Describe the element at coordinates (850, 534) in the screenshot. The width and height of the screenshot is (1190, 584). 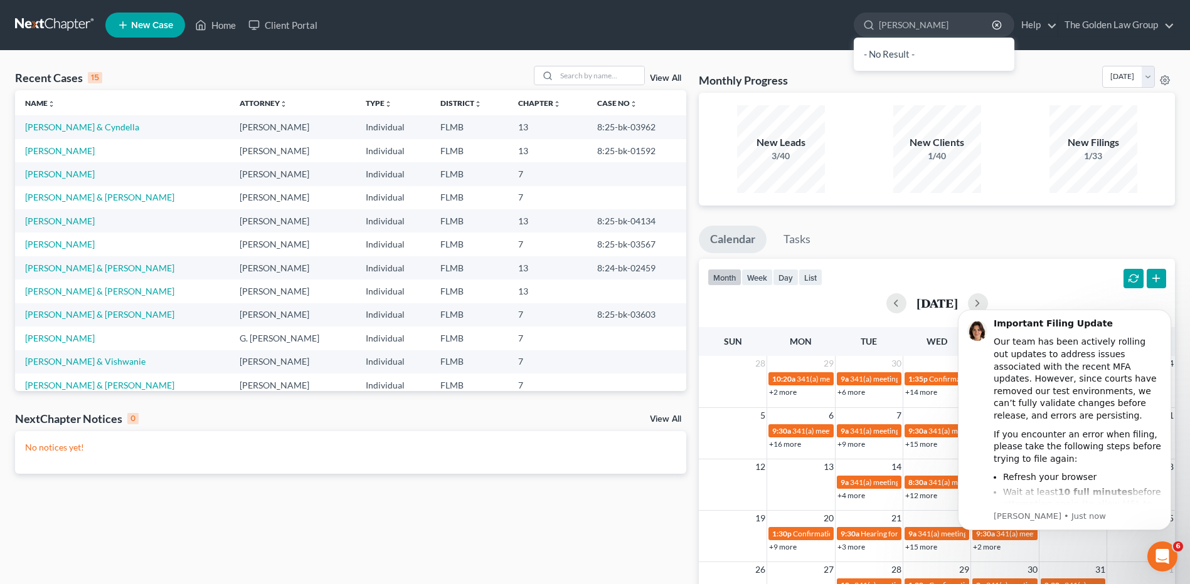
I see `span: 9:30a` at that location.